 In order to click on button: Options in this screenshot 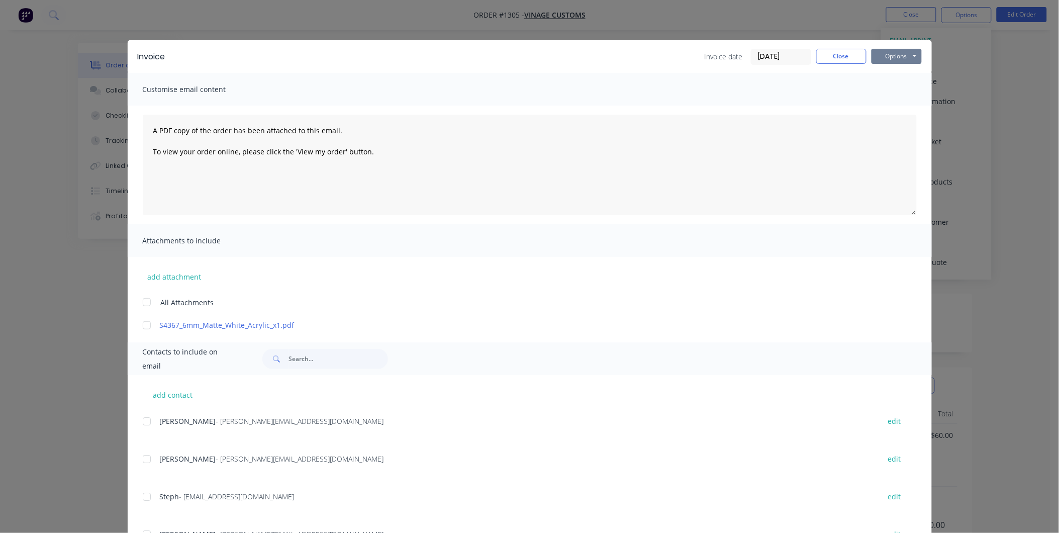, I will do `click(897, 56)`.